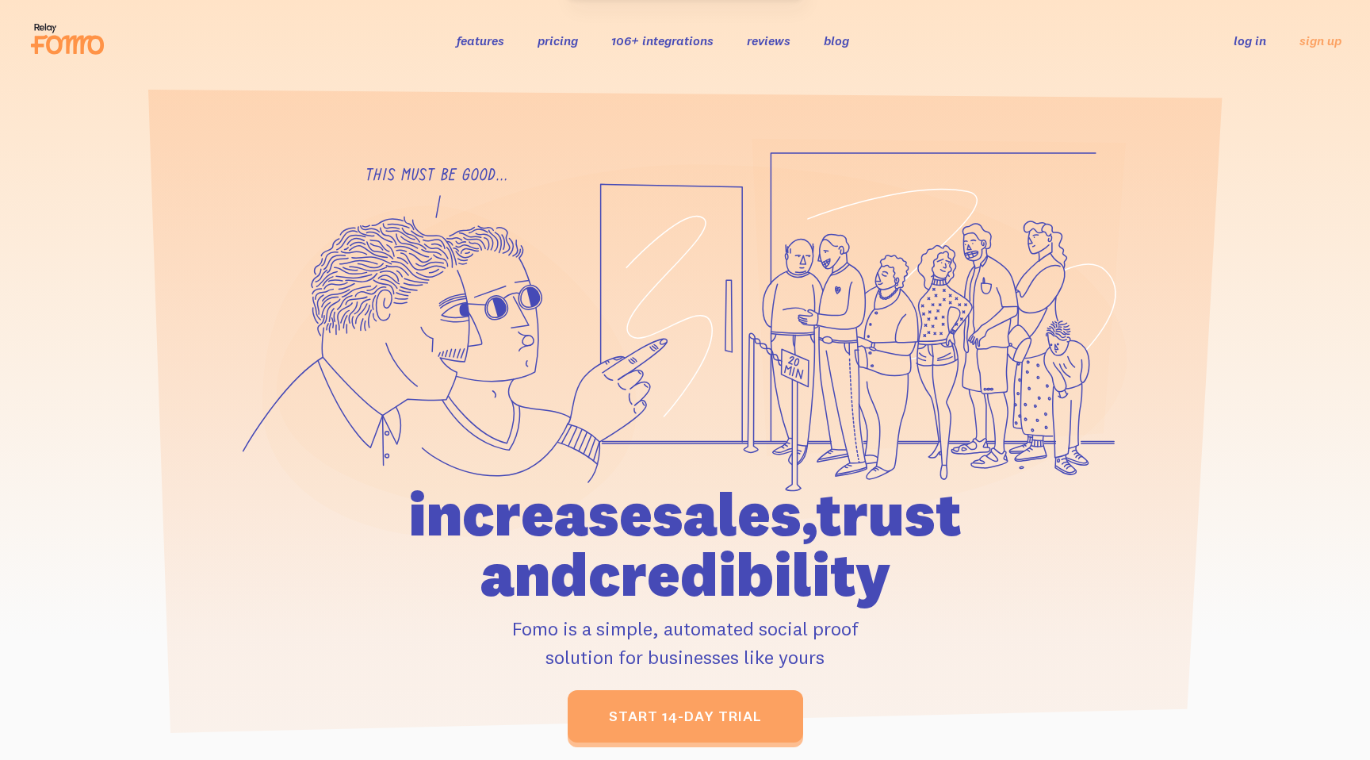 This screenshot has width=1370, height=760. Describe the element at coordinates (768, 40) in the screenshot. I see `a: reviews` at that location.